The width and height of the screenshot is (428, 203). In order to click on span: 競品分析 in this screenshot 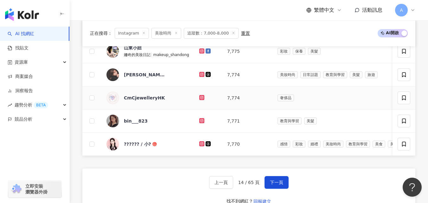, I will do `click(23, 119)`.